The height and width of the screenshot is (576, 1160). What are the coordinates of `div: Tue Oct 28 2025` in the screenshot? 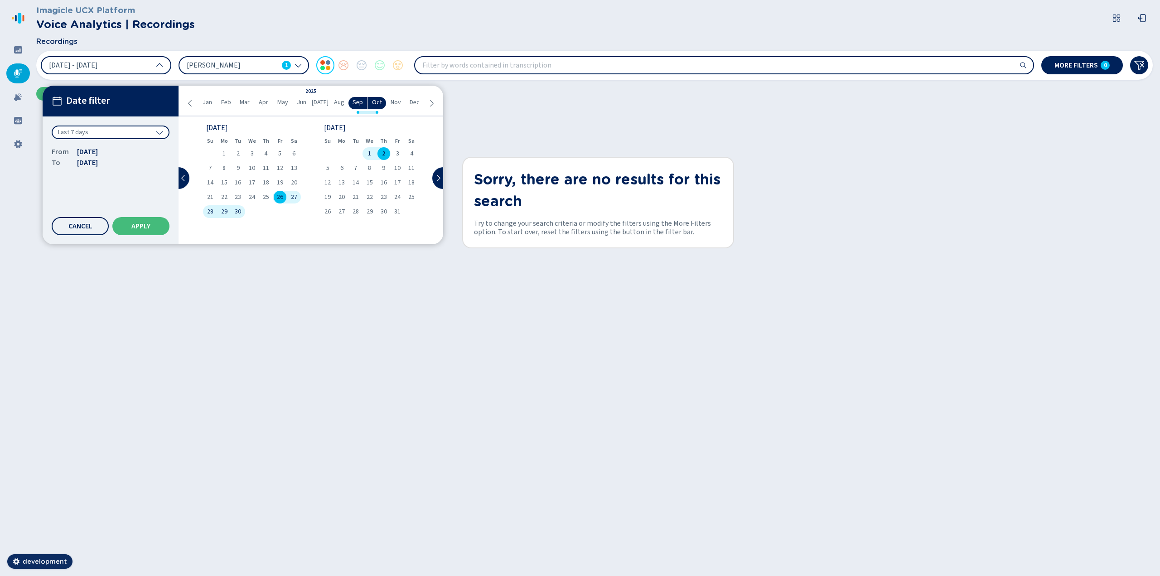 It's located at (356, 212).